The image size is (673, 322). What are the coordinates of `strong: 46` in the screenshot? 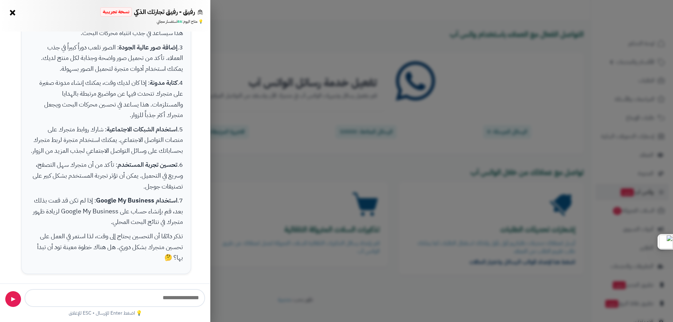 It's located at (180, 21).